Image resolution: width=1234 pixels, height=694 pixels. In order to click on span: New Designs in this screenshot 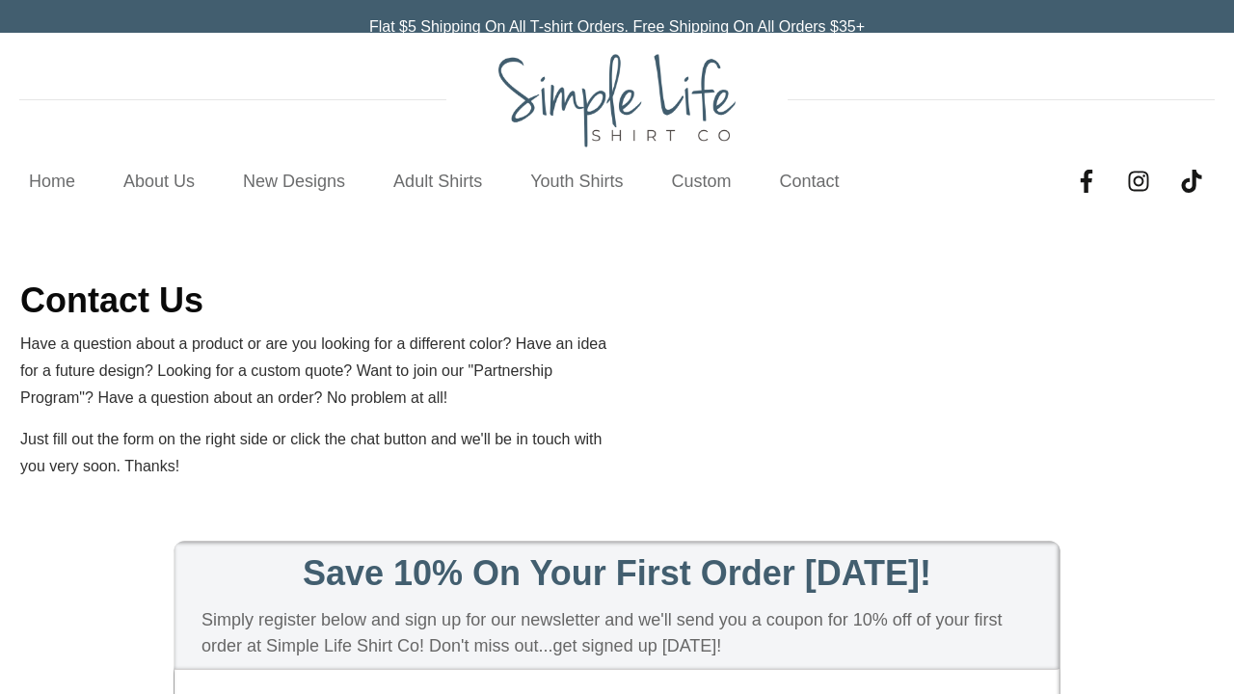, I will do `click(294, 181)`.